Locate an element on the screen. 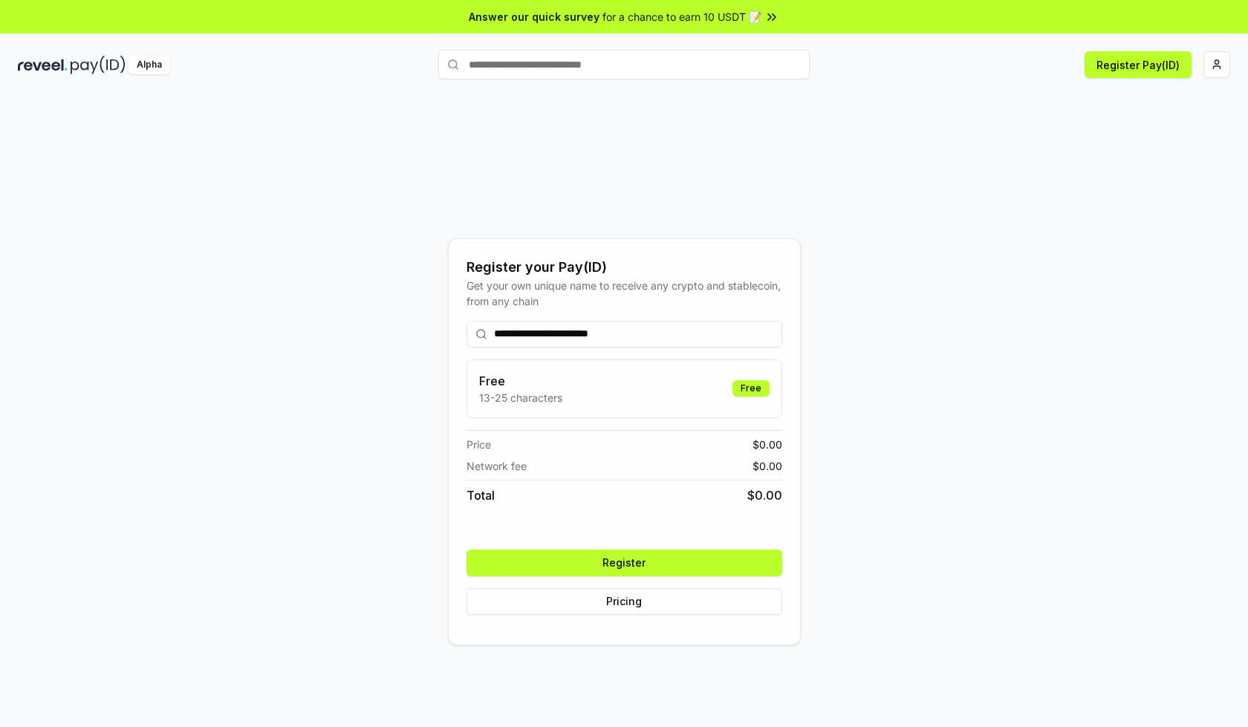 The width and height of the screenshot is (1248, 727). div: Register your Pay(ID) is located at coordinates (624, 267).